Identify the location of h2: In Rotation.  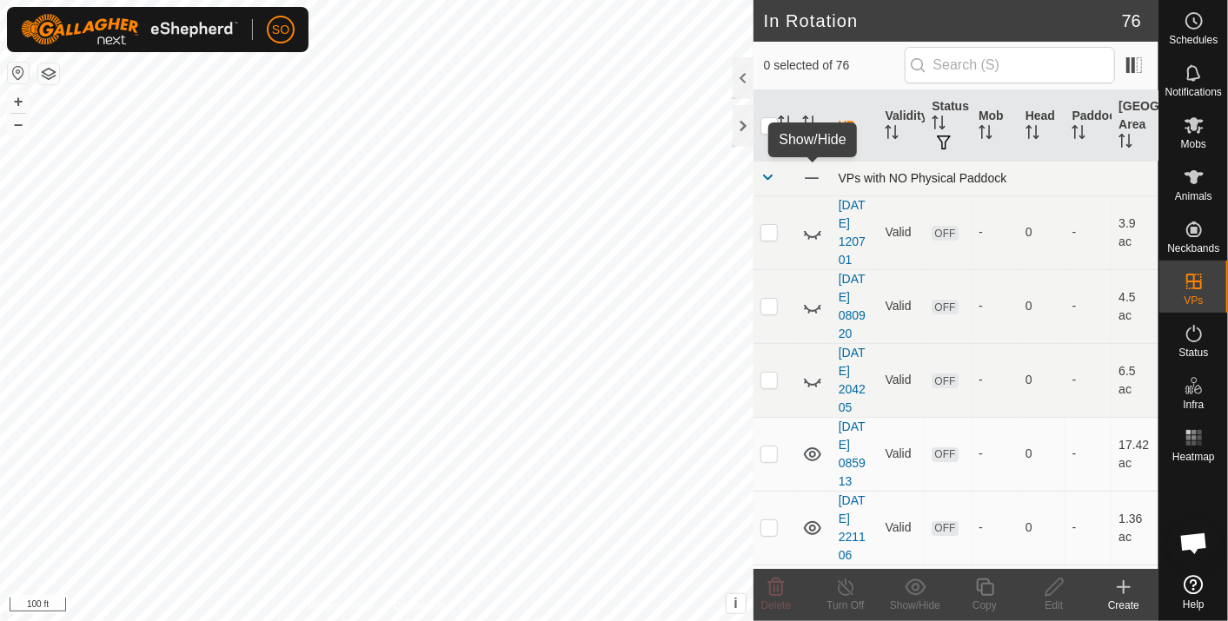
(943, 21).